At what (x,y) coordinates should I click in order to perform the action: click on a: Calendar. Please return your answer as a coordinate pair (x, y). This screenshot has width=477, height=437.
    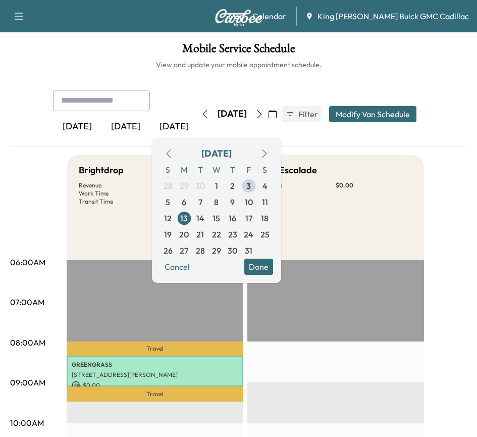
    Looking at the image, I should click on (269, 16).